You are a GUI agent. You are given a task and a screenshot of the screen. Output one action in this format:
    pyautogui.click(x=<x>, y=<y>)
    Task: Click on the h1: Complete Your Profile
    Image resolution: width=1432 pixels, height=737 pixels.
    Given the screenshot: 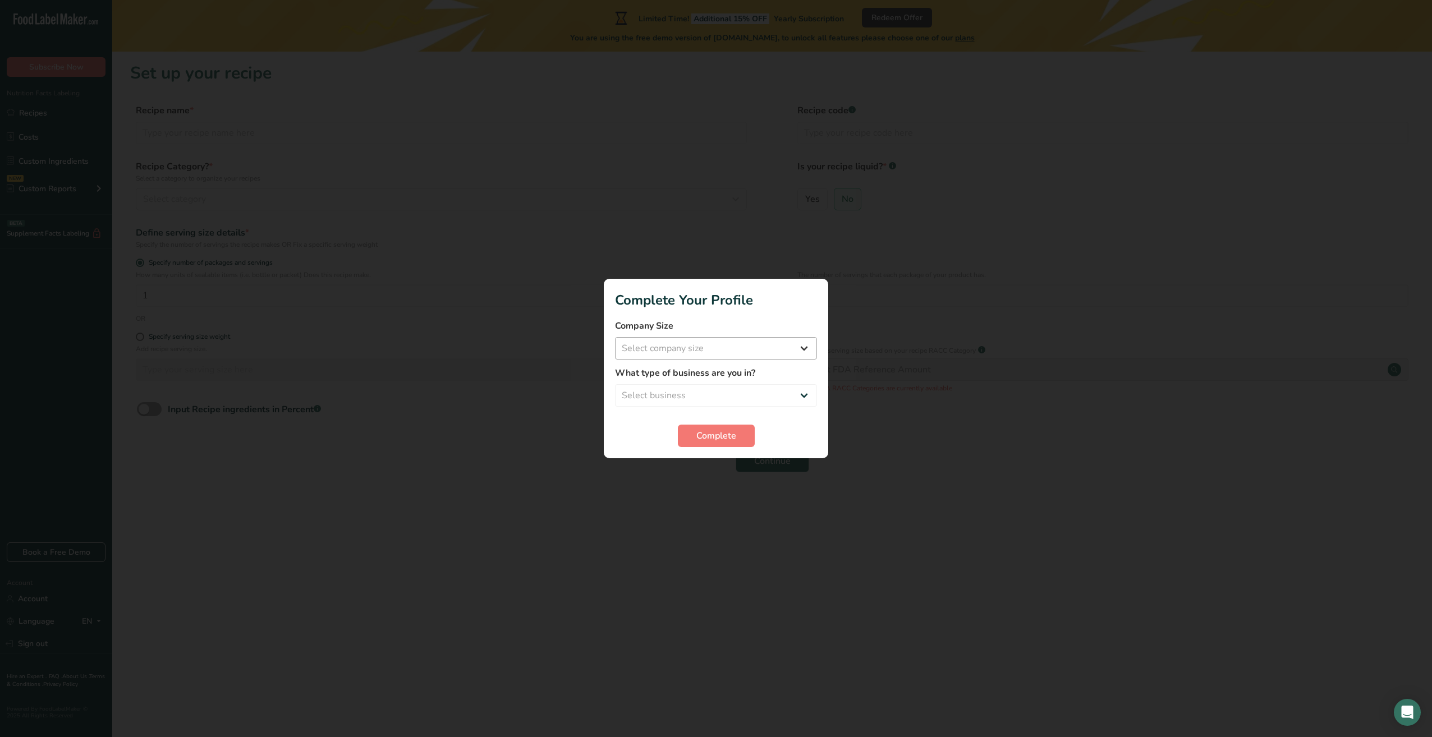 What is the action you would take?
    pyautogui.click(x=716, y=300)
    